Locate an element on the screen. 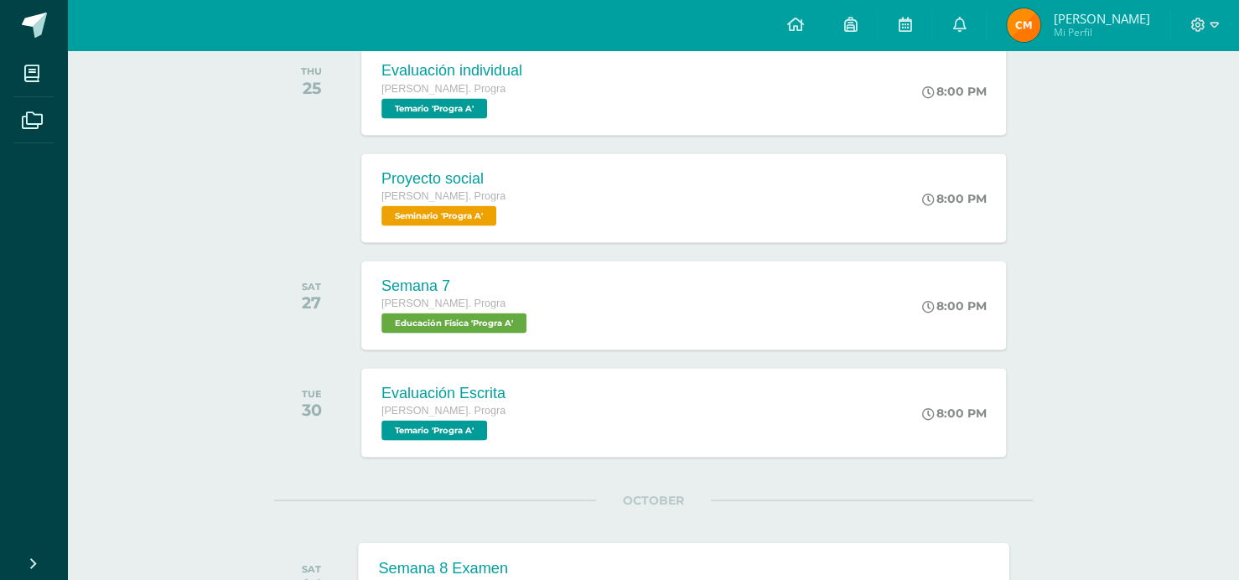 The image size is (1239, 580). div: 27 is located at coordinates (311, 302).